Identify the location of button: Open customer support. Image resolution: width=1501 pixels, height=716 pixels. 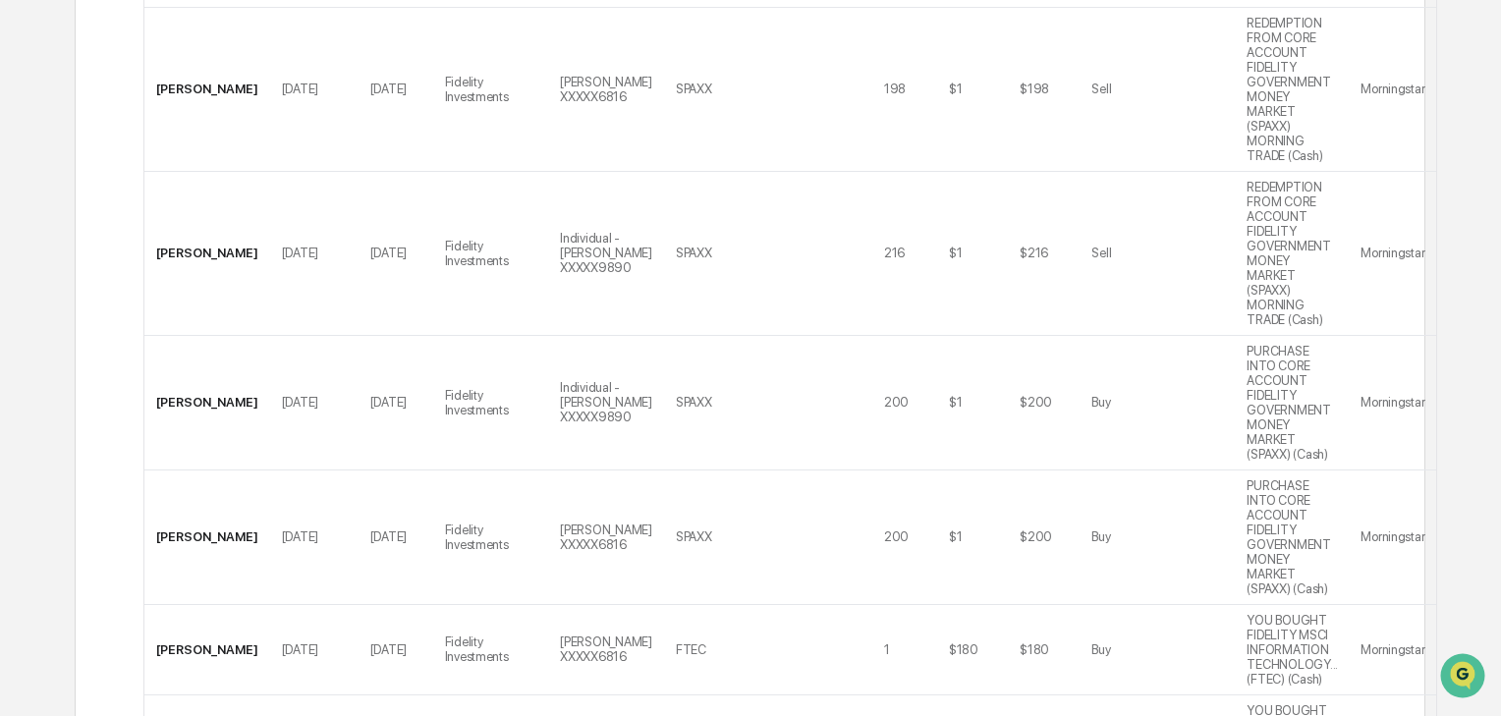
(25, 25).